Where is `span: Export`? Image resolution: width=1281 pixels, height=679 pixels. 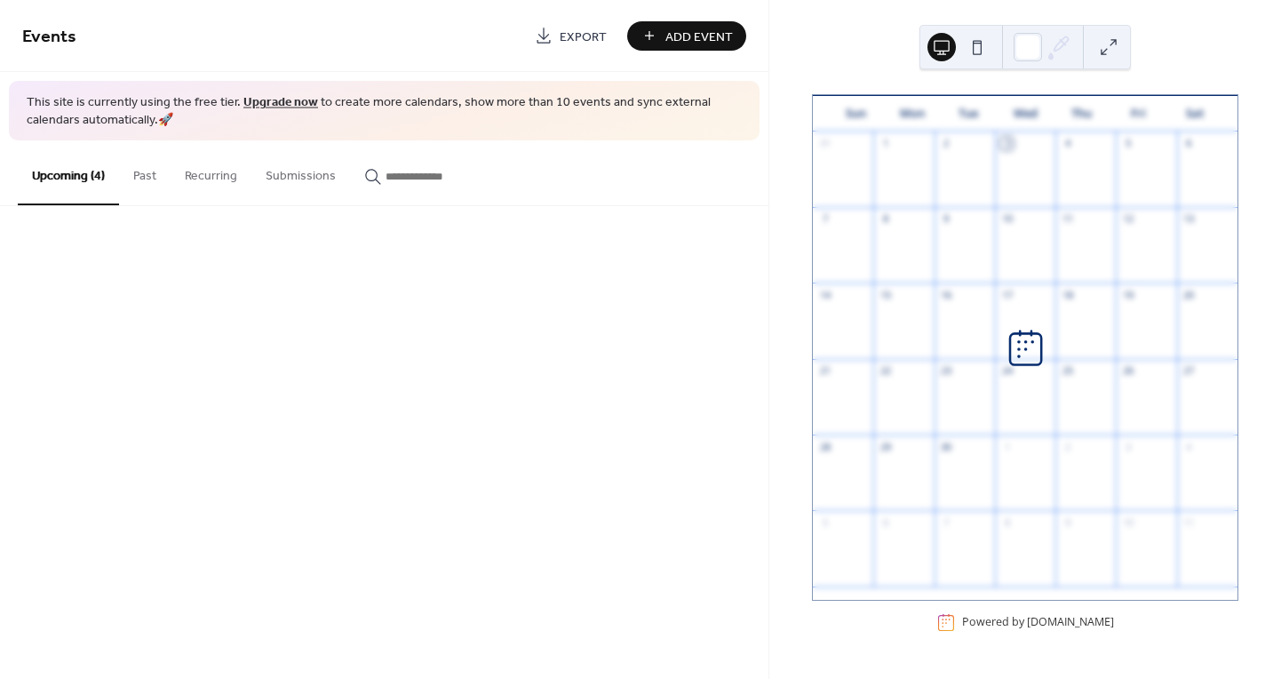 span: Export is located at coordinates (583, 36).